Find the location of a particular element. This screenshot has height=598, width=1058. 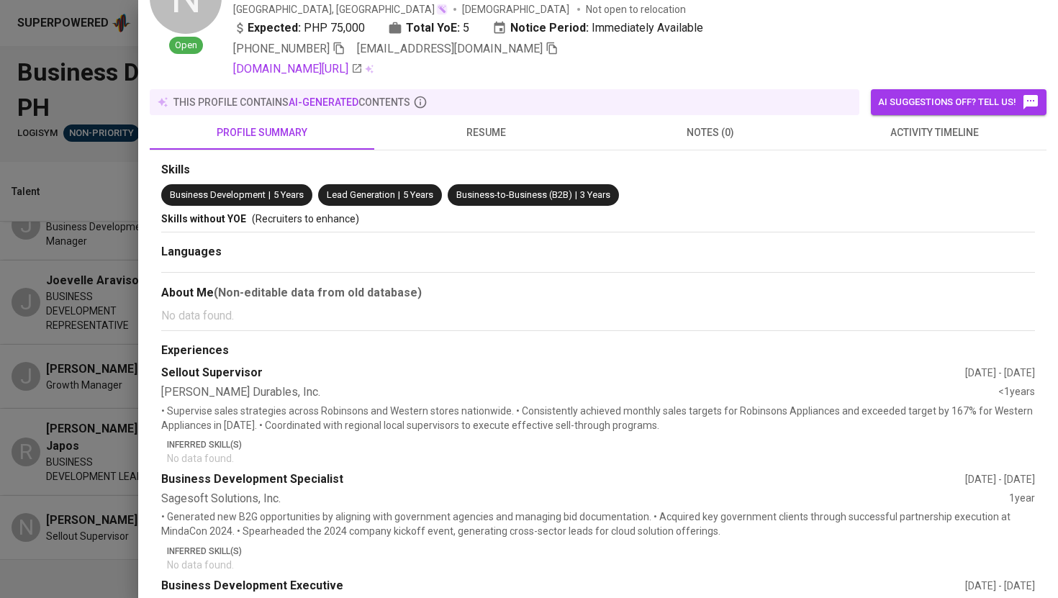

span: (Recruiters to enhance) is located at coordinates (305, 219).